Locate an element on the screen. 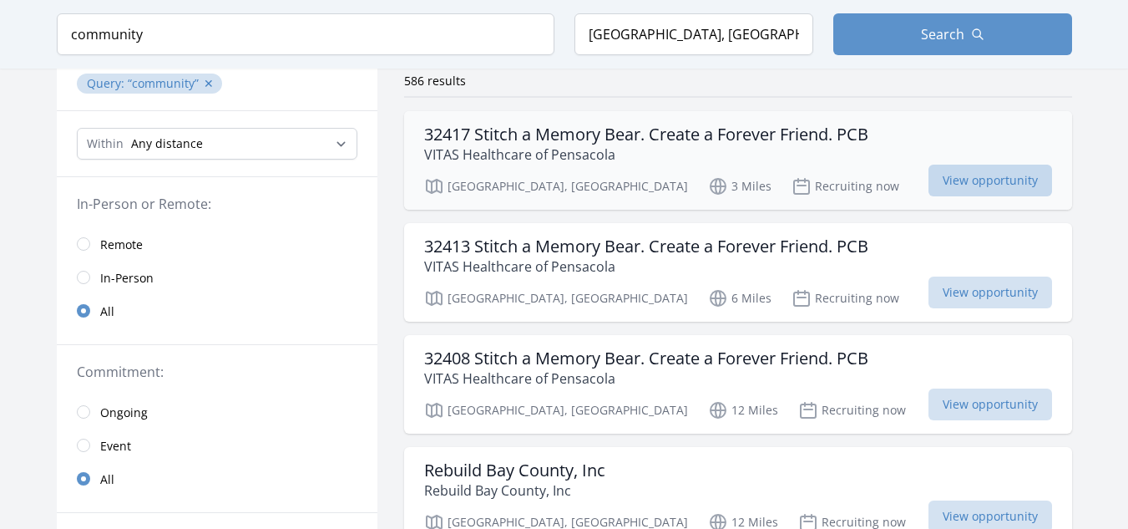  a: 32408 Stitch a Memory Bear. Create a Forever Friend. PCB VITAS Healthcare of Pensacola [GEOGRAPHI... is located at coordinates (738, 384).